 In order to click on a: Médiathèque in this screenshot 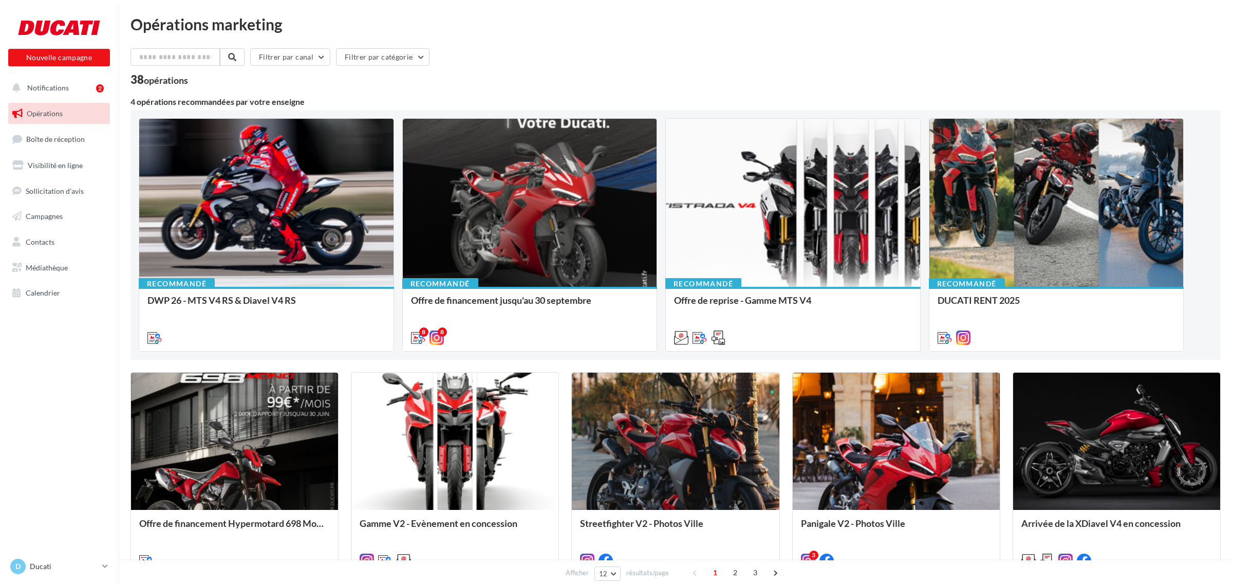, I will do `click(59, 268)`.